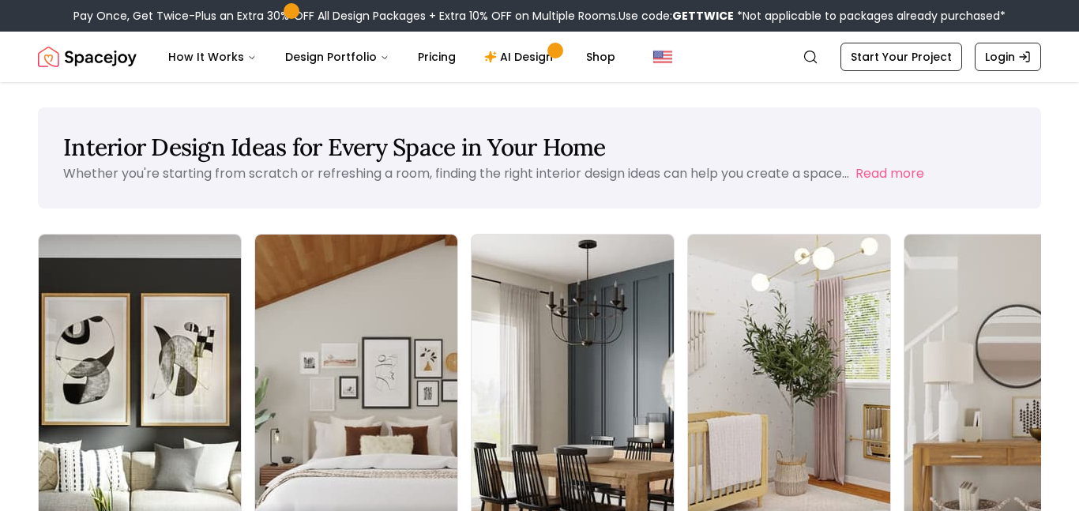  What do you see at coordinates (901, 57) in the screenshot?
I see `a: Start Your Project` at bounding box center [901, 57].